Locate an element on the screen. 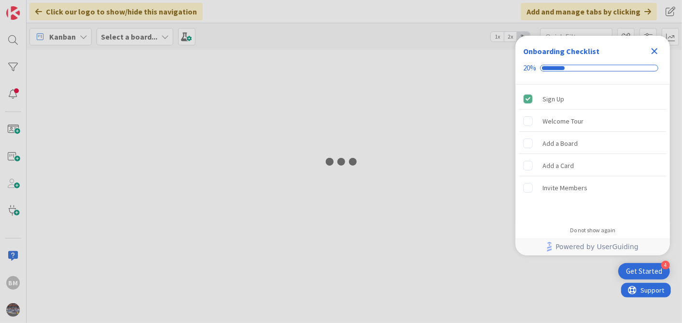 The width and height of the screenshot is (682, 323). div: Do not show again is located at coordinates (593, 230).